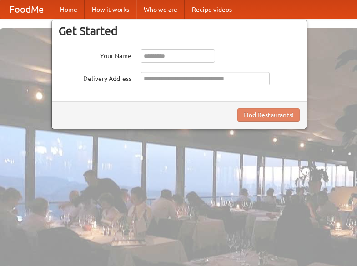 The image size is (357, 266). I want to click on h3: Get Started, so click(179, 31).